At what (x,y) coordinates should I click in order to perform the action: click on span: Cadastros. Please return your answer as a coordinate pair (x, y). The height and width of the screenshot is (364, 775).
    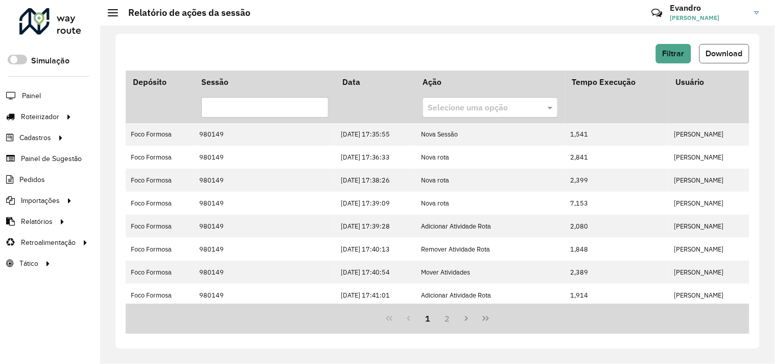
    Looking at the image, I should click on (35, 137).